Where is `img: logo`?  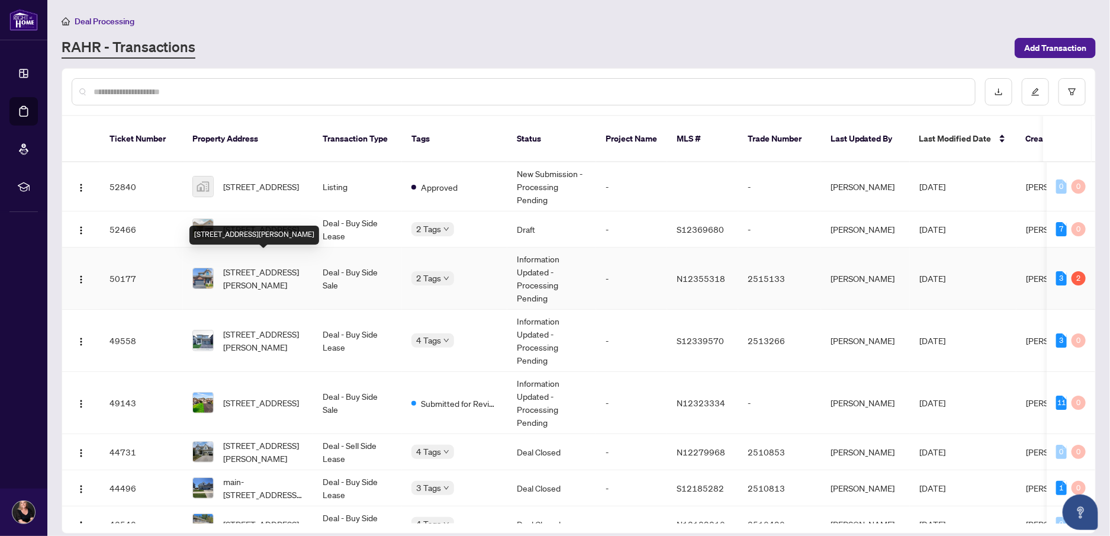
img: logo is located at coordinates (24, 20).